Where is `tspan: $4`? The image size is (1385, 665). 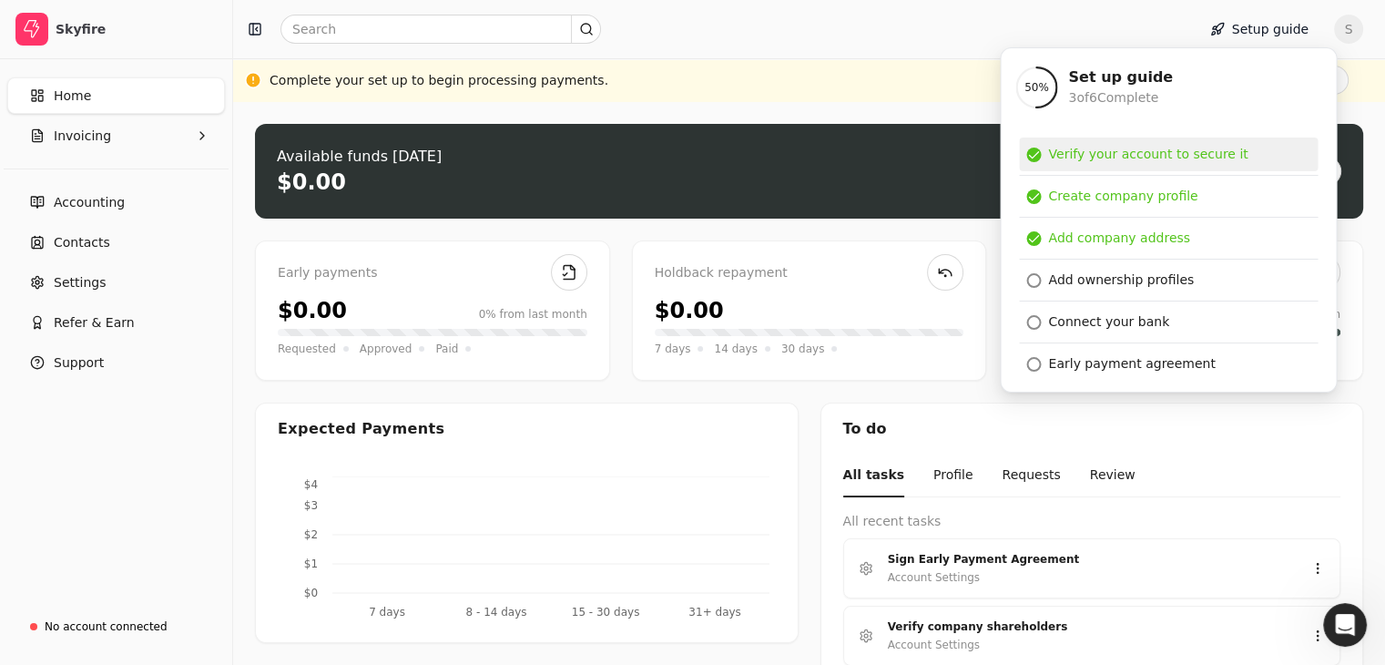 tspan: $4 is located at coordinates (311, 484).